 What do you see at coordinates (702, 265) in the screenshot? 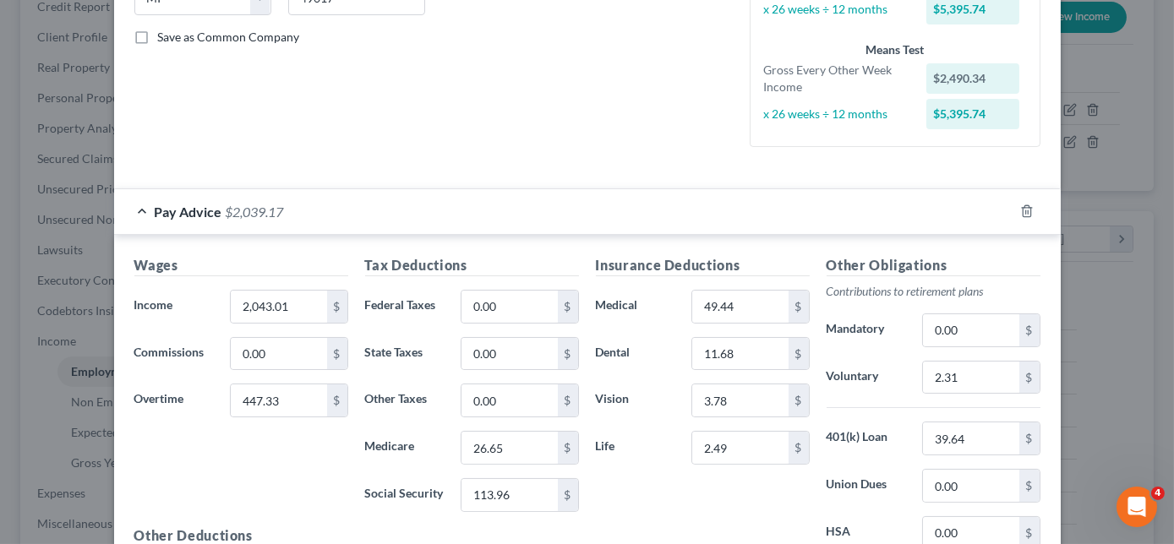
I see `h5: Insurance Deductions` at bounding box center [702, 265].